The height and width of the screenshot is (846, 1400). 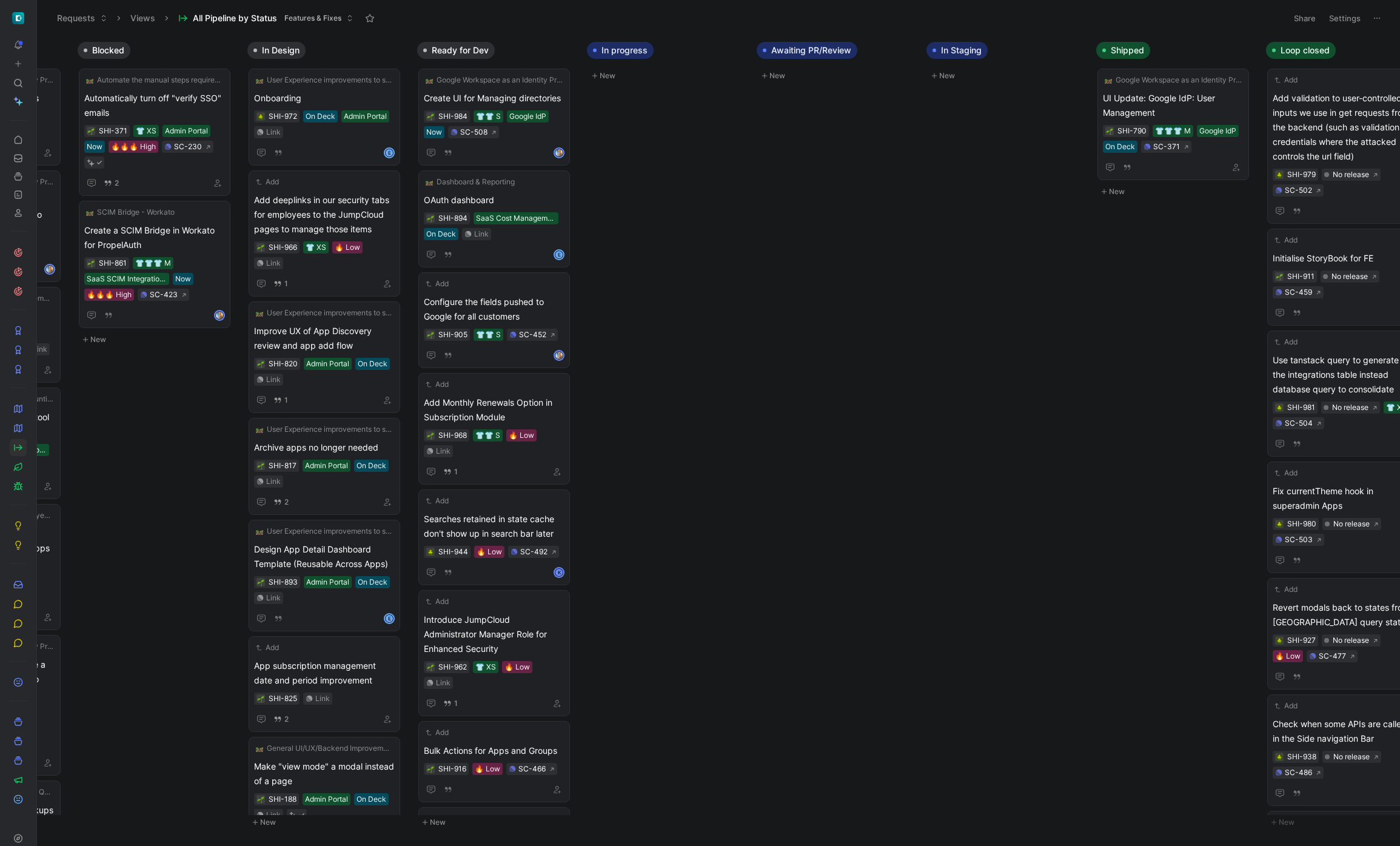 I want to click on span: Google Workspace as an Identity Provider (IdP) Integration, so click(x=500, y=80).